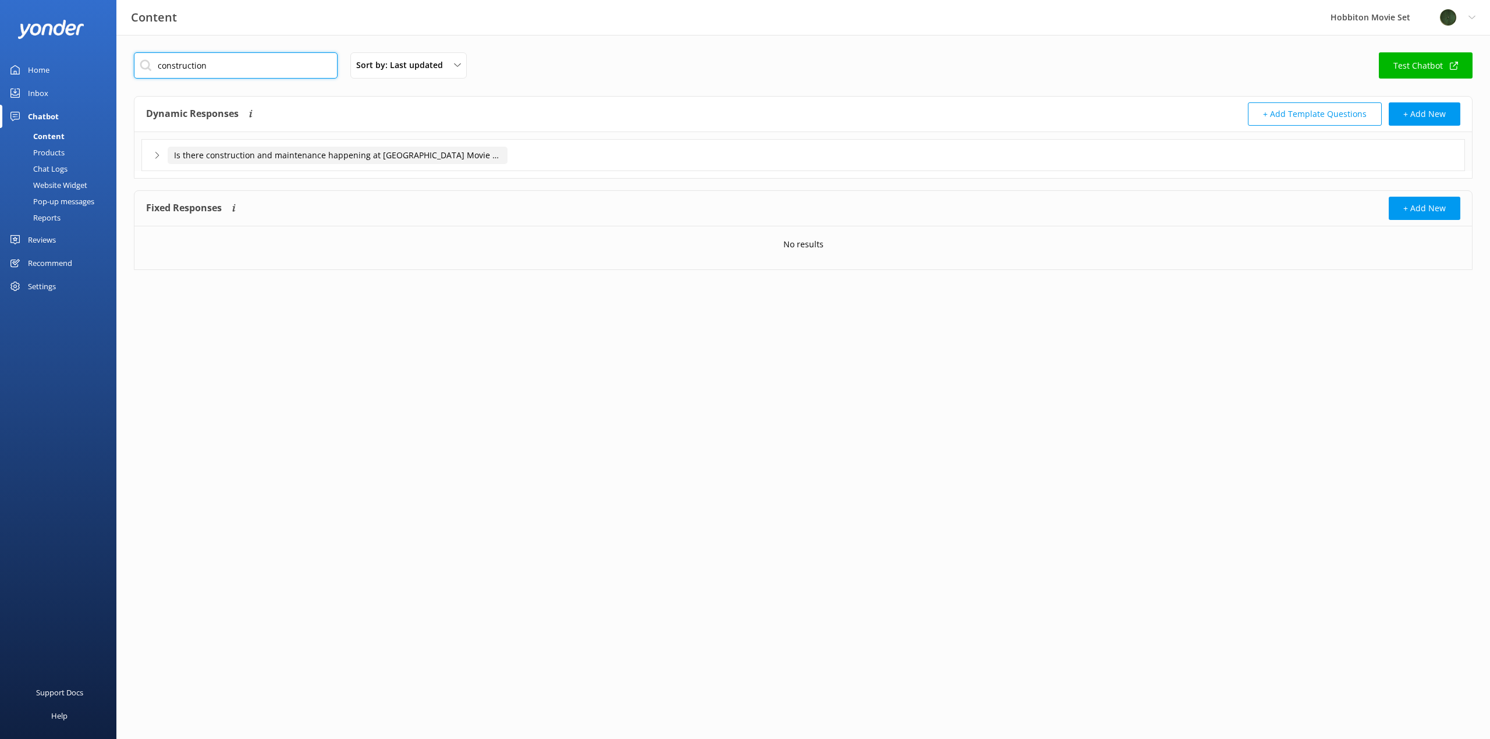  What do you see at coordinates (184, 208) in the screenshot?
I see `h4: Fixed Responses` at bounding box center [184, 208].